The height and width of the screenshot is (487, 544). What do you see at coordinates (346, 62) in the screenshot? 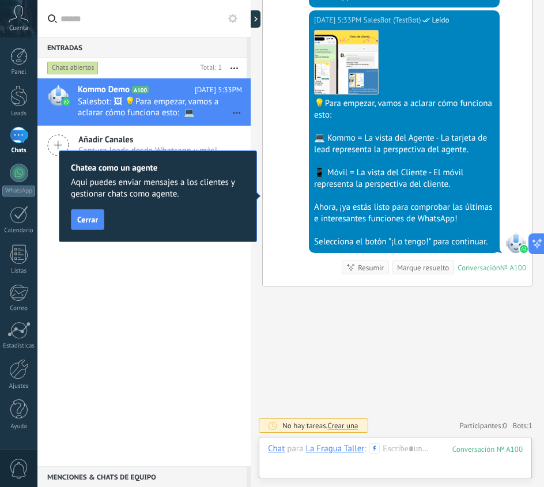
I see `img: 61dc5de5-29ee-4b73-b2c7-ef78a55b8bdc` at bounding box center [346, 62].